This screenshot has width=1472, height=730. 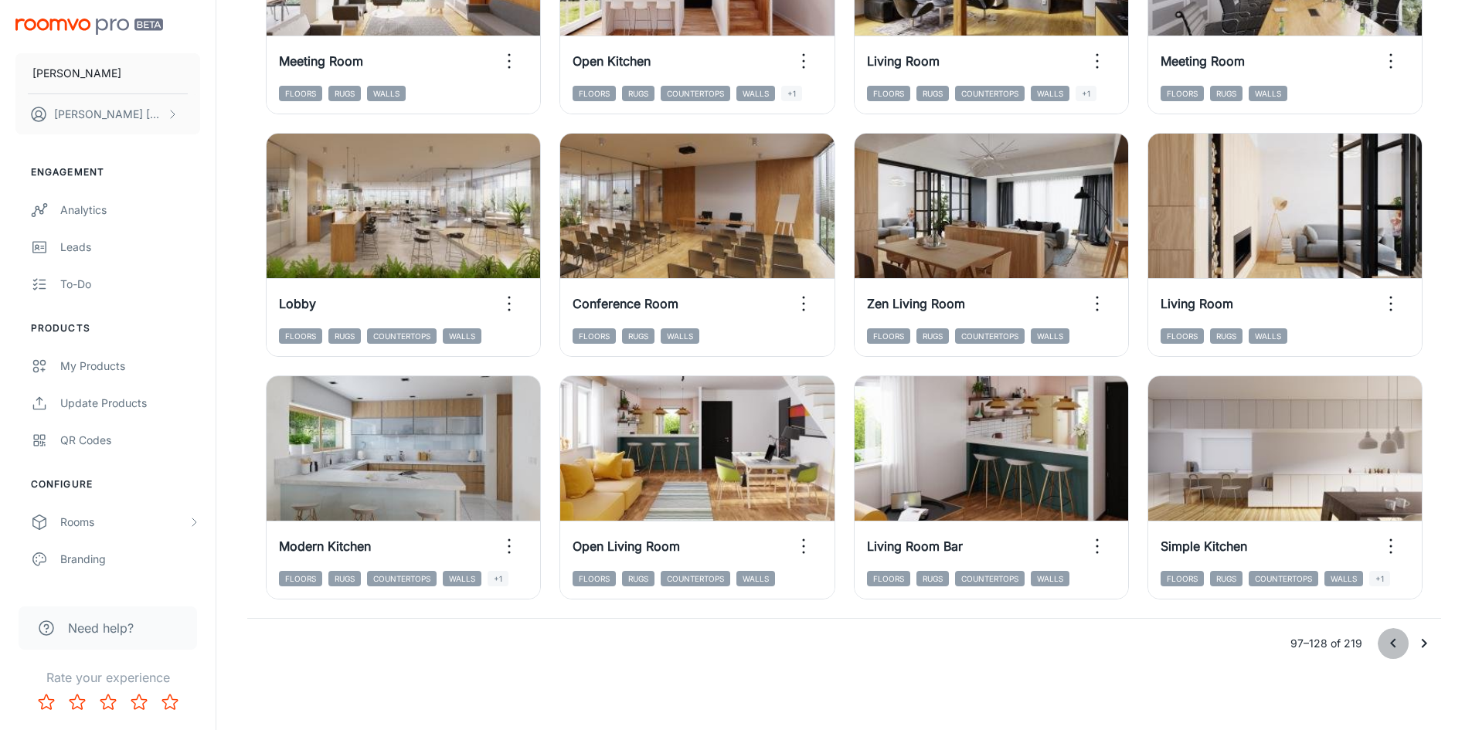 What do you see at coordinates (130, 210) in the screenshot?
I see `div: Analytics` at bounding box center [130, 210].